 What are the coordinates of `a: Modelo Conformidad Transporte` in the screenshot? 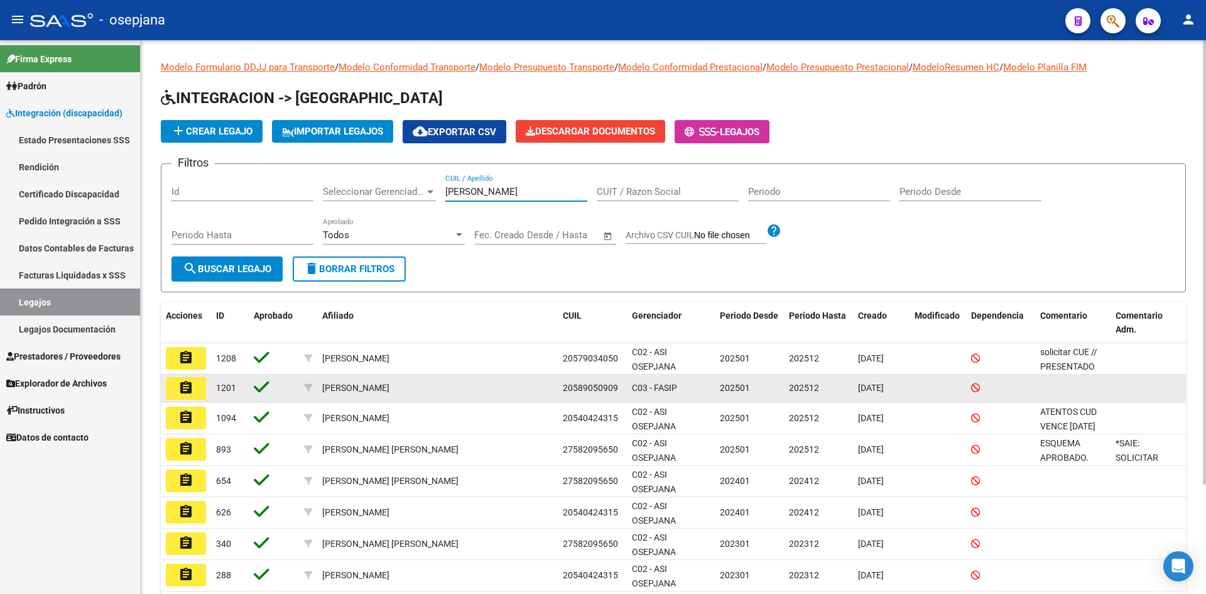 It's located at (407, 67).